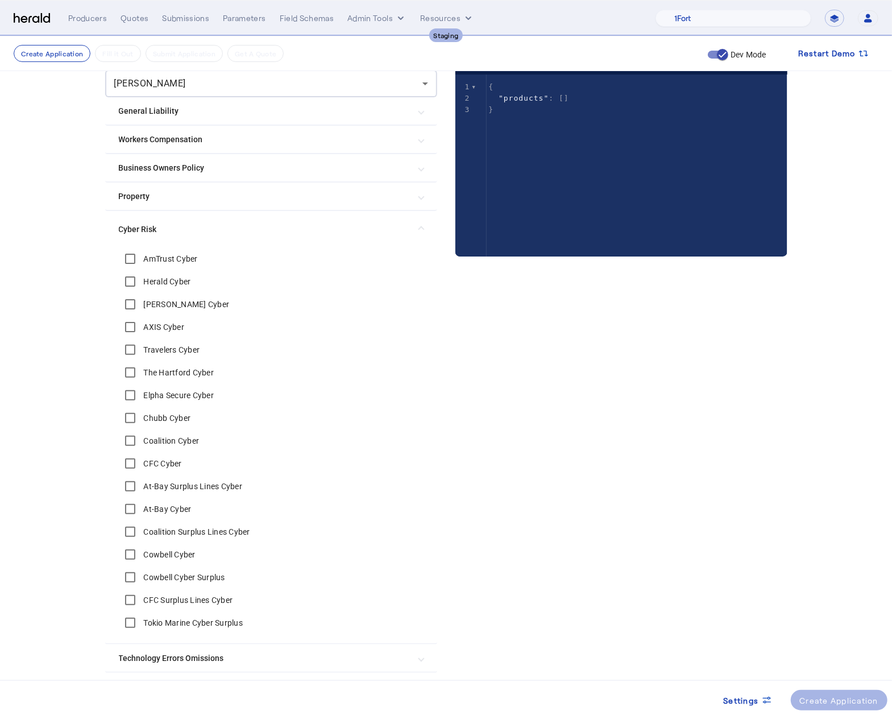 Image resolution: width=892 pixels, height=715 pixels. I want to click on mat-panel-title: Business Owners Policy, so click(264, 168).